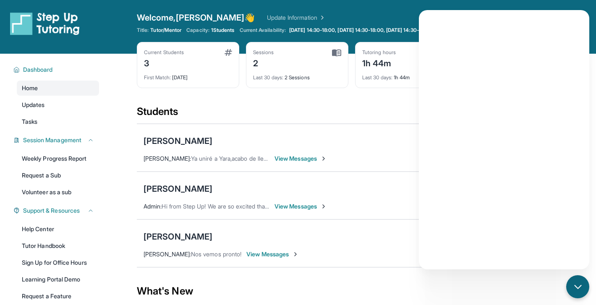  What do you see at coordinates (57, 70) in the screenshot?
I see `button: Dashboard` at bounding box center [57, 70].